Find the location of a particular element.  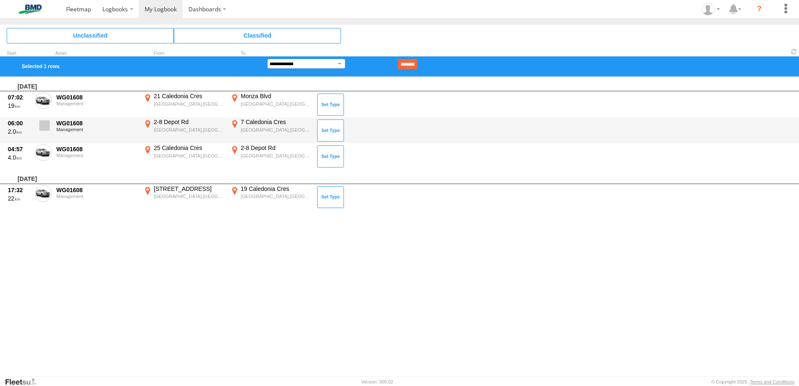

a: Visit our Website is located at coordinates (24, 382).